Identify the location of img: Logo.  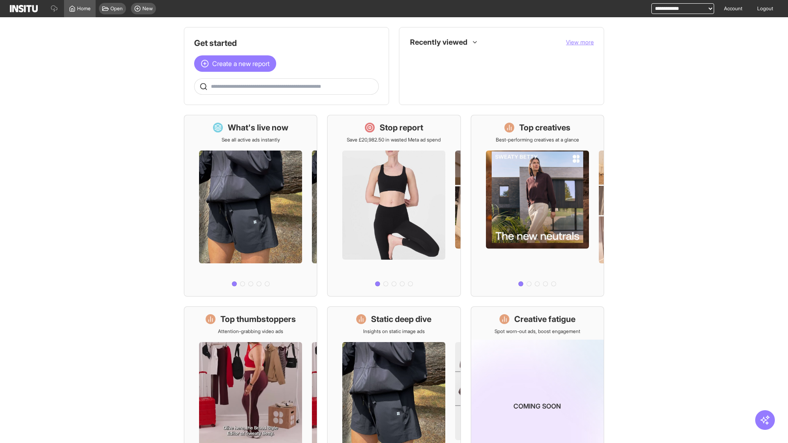
(24, 9).